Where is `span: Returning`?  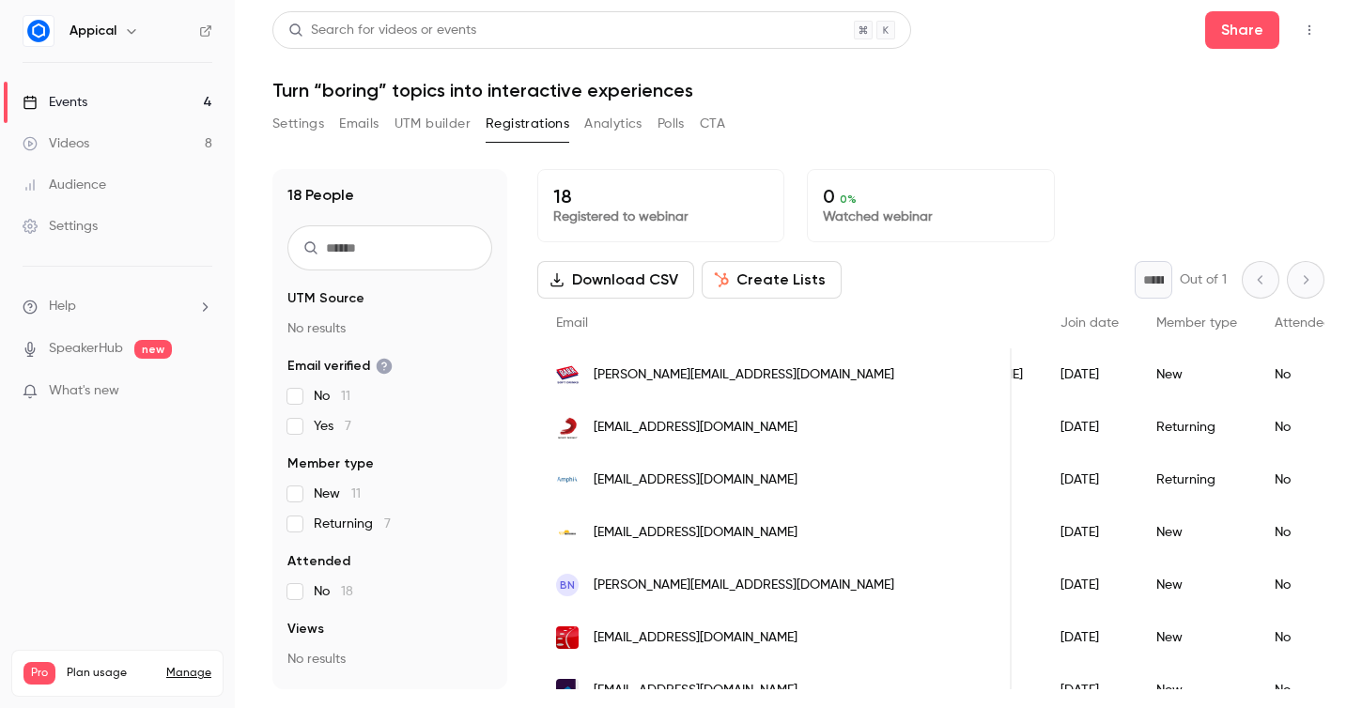
span: Returning is located at coordinates (352, 524).